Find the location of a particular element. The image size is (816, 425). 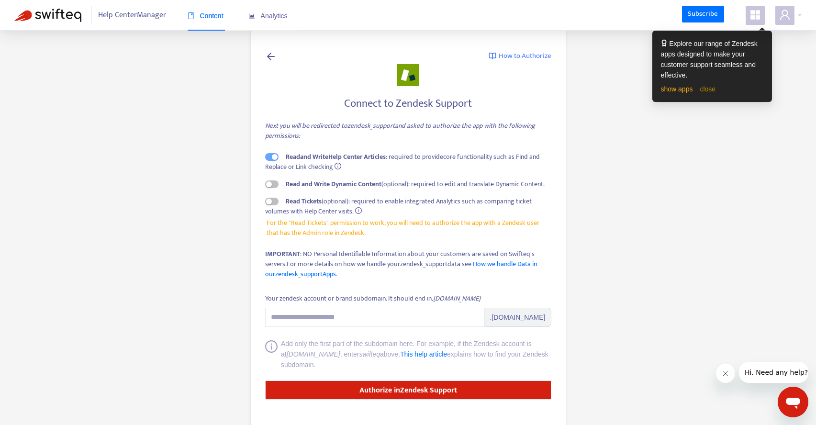

a: How to Authorize is located at coordinates (520, 56).